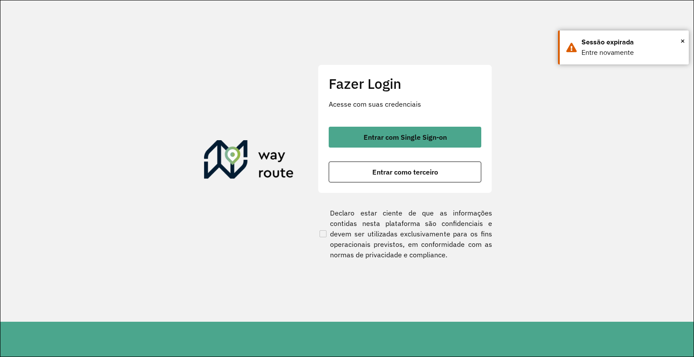  I want to click on img: Roteirizador AmbevTech, so click(249, 161).